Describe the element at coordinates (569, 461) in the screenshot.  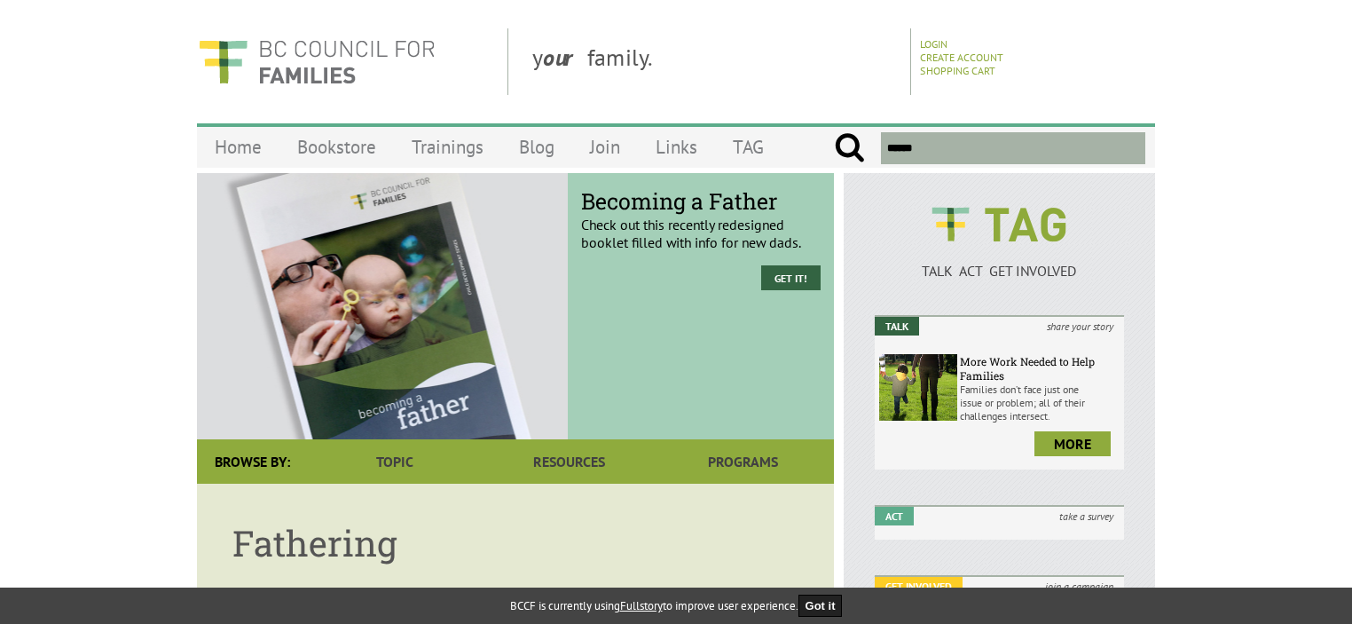
I see `a: Resources` at that location.